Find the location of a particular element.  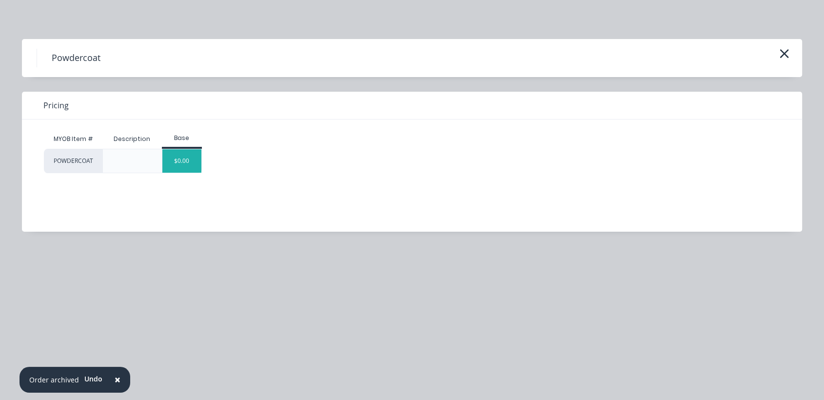

div: POWDERCOAT is located at coordinates (73, 161).